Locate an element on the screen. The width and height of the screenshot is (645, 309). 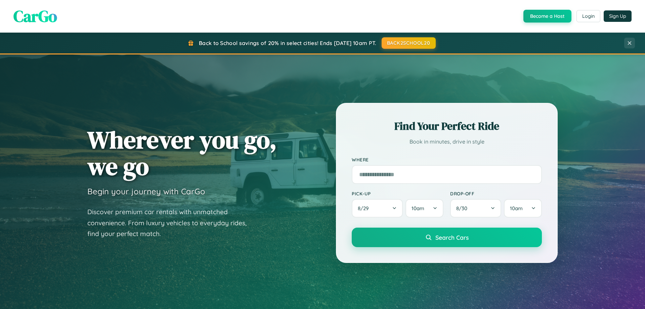
label: Drop-off is located at coordinates (496, 193).